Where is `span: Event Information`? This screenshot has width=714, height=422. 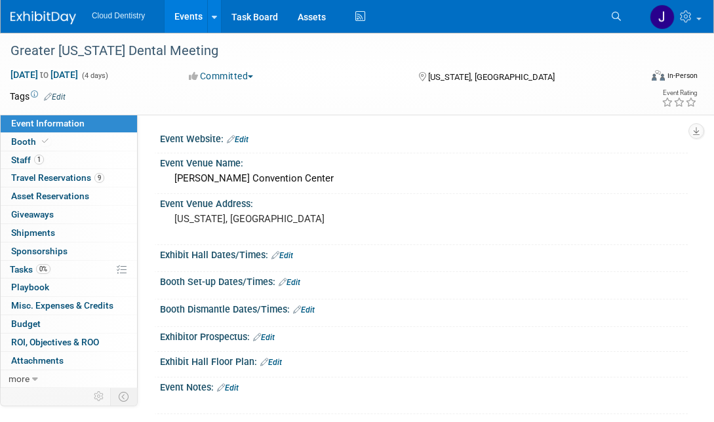 span: Event Information is located at coordinates (48, 123).